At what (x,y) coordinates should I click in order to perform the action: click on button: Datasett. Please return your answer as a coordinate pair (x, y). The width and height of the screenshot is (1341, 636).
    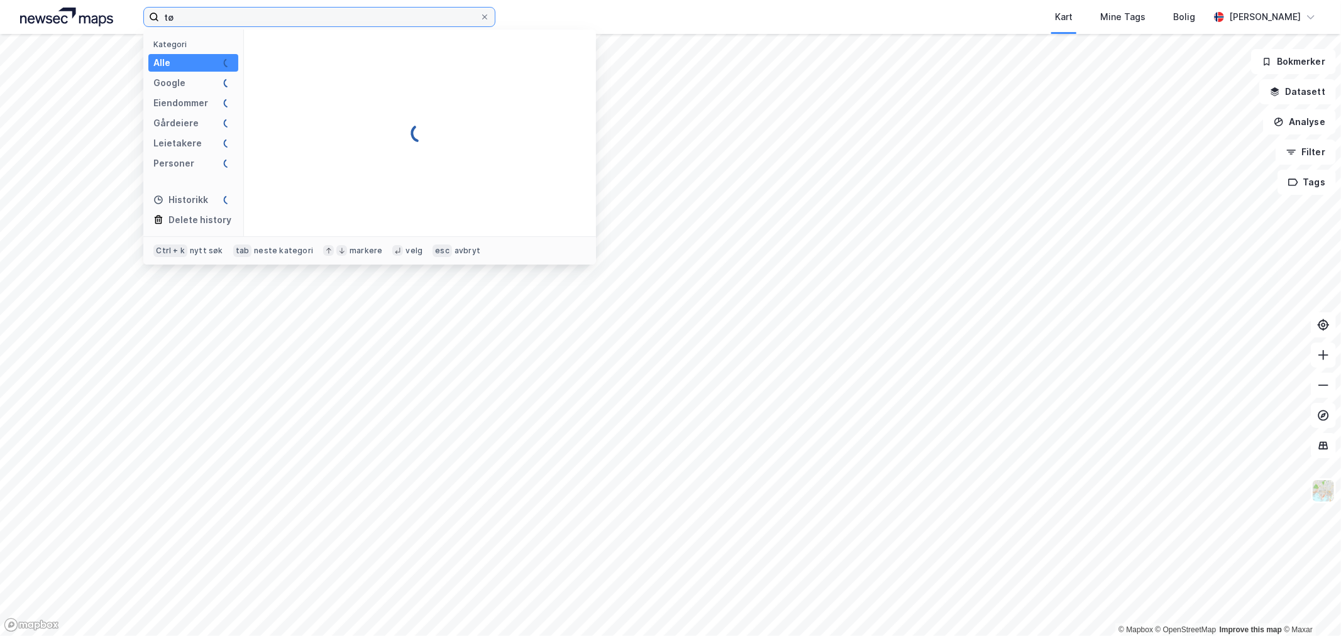
    Looking at the image, I should click on (1297, 92).